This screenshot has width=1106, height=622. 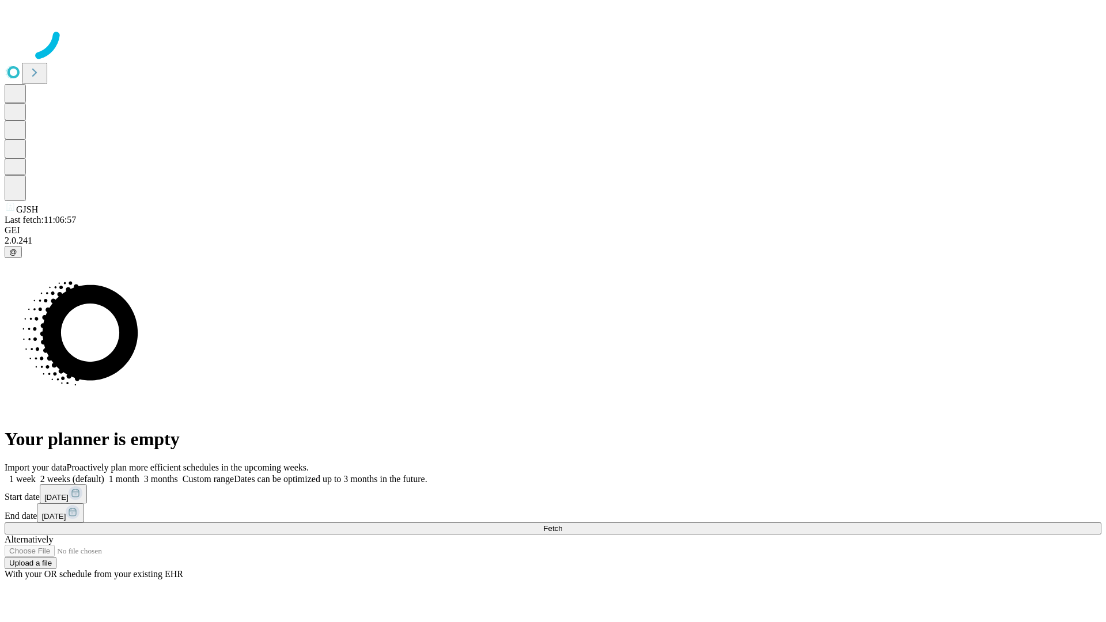 I want to click on span: Alternatively, so click(x=29, y=539).